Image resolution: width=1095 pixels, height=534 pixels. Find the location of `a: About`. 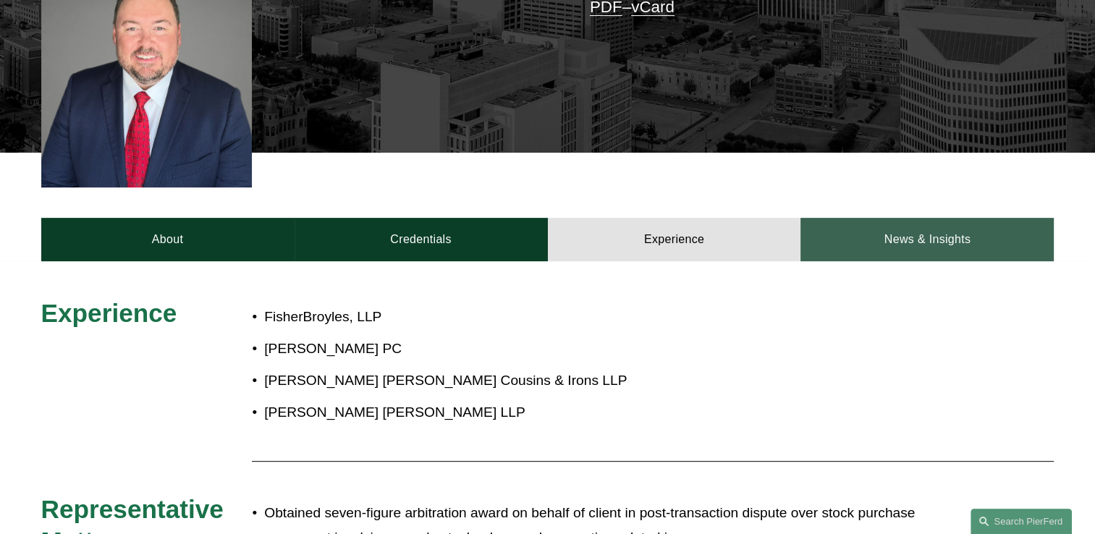

a: About is located at coordinates (168, 240).